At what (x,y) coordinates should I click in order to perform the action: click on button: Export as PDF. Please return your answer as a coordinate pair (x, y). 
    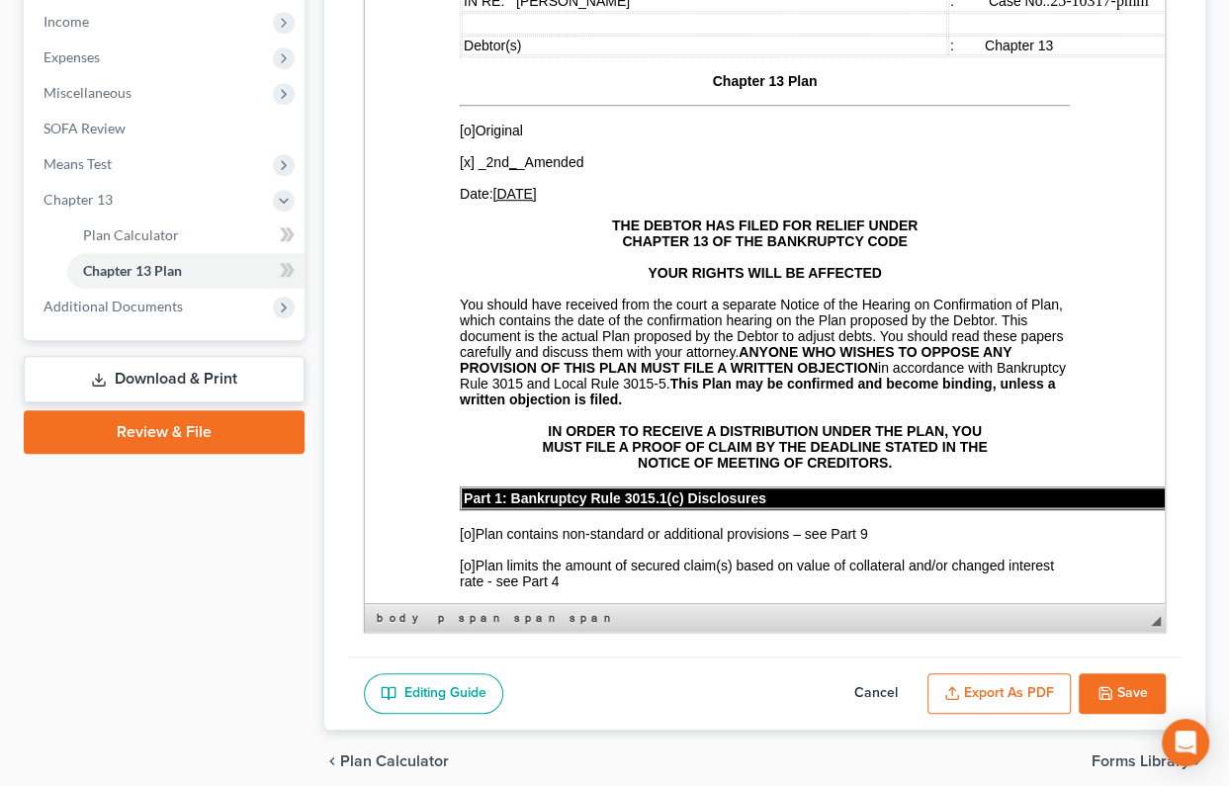
    Looking at the image, I should click on (999, 694).